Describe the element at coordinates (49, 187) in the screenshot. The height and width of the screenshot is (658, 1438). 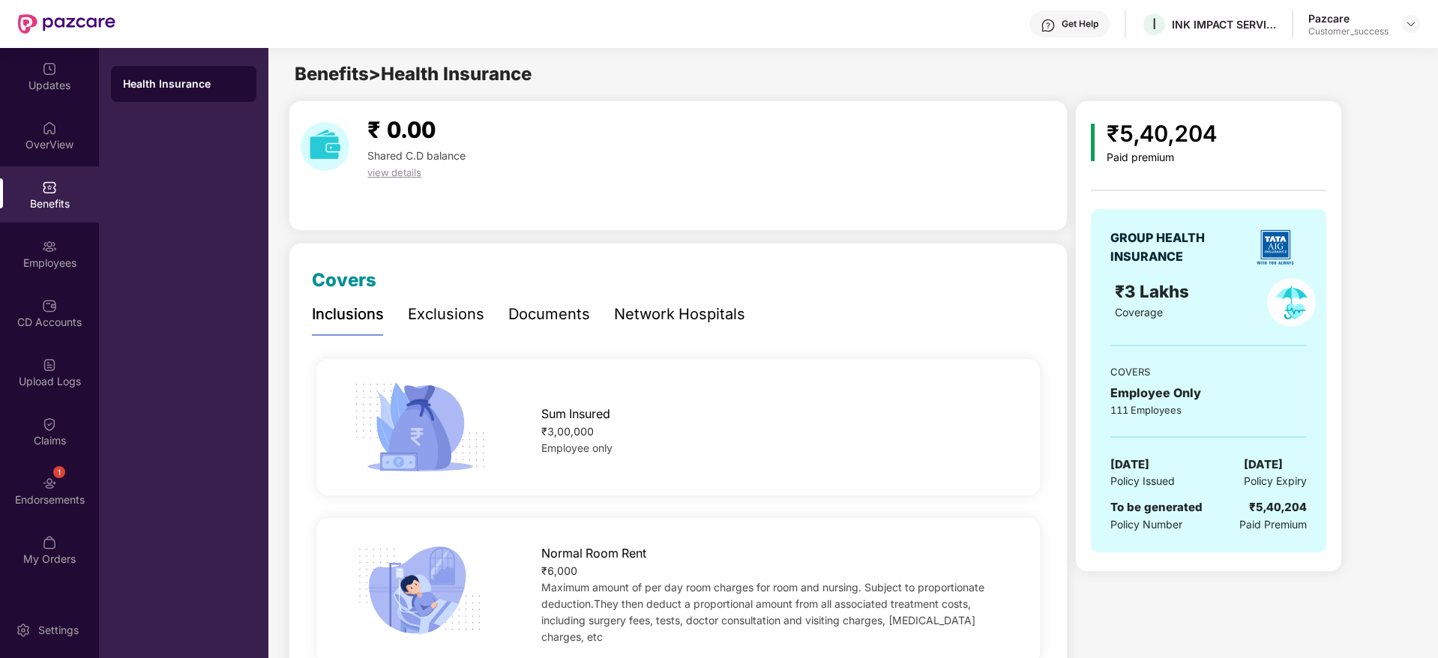
I see `img: svg+xml;base64,PHN2ZyBpZD0iQmVuZWZpdHMiIHhtbG5zPSJodHRwOi8vd3d3LnczLm9yZy8yMDAwL3N2ZyIgd2lkdGg9Ij...` at that location.